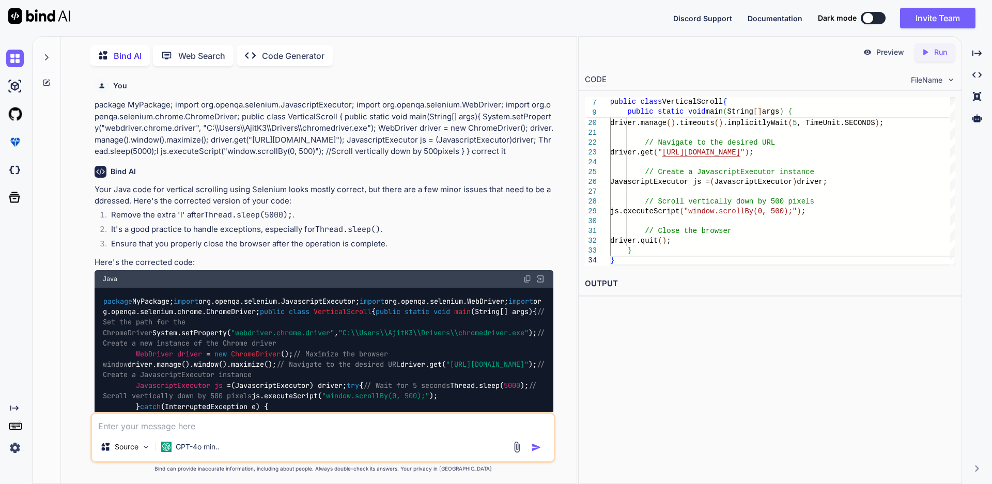 The image size is (992, 484). What do you see at coordinates (353, 385) in the screenshot?
I see `span: try` at bounding box center [353, 385].